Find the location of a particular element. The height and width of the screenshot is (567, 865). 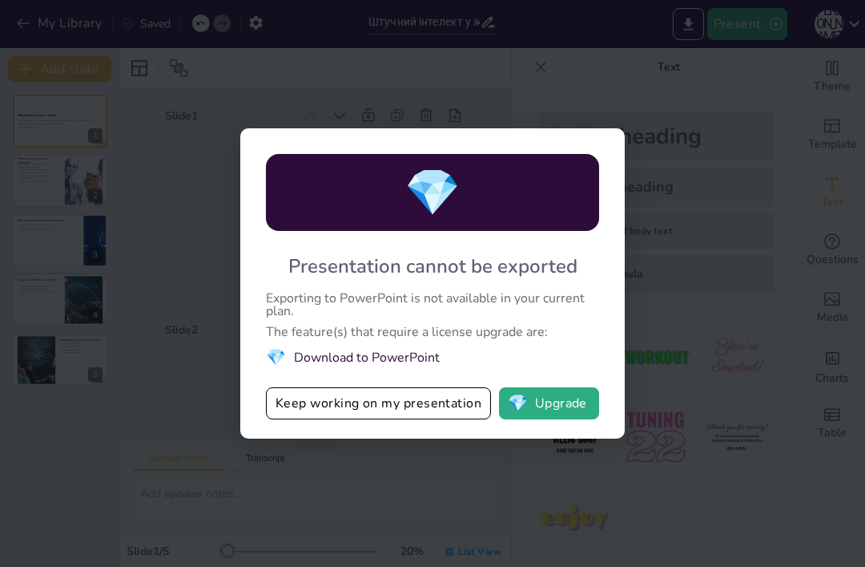

button: diamondUpgrade is located at coordinates (549, 403).